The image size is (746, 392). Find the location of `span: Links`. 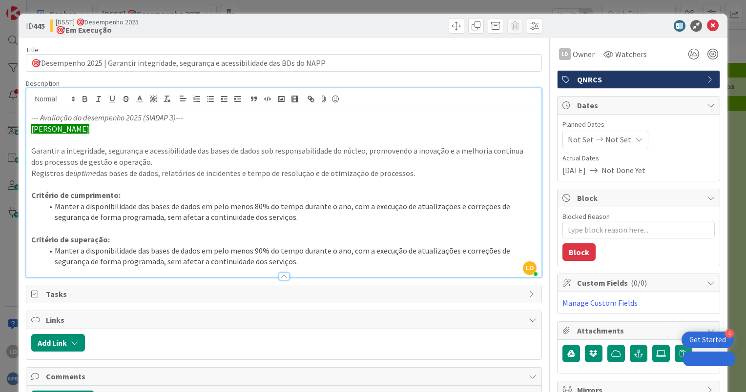

span: Links is located at coordinates (284, 320).